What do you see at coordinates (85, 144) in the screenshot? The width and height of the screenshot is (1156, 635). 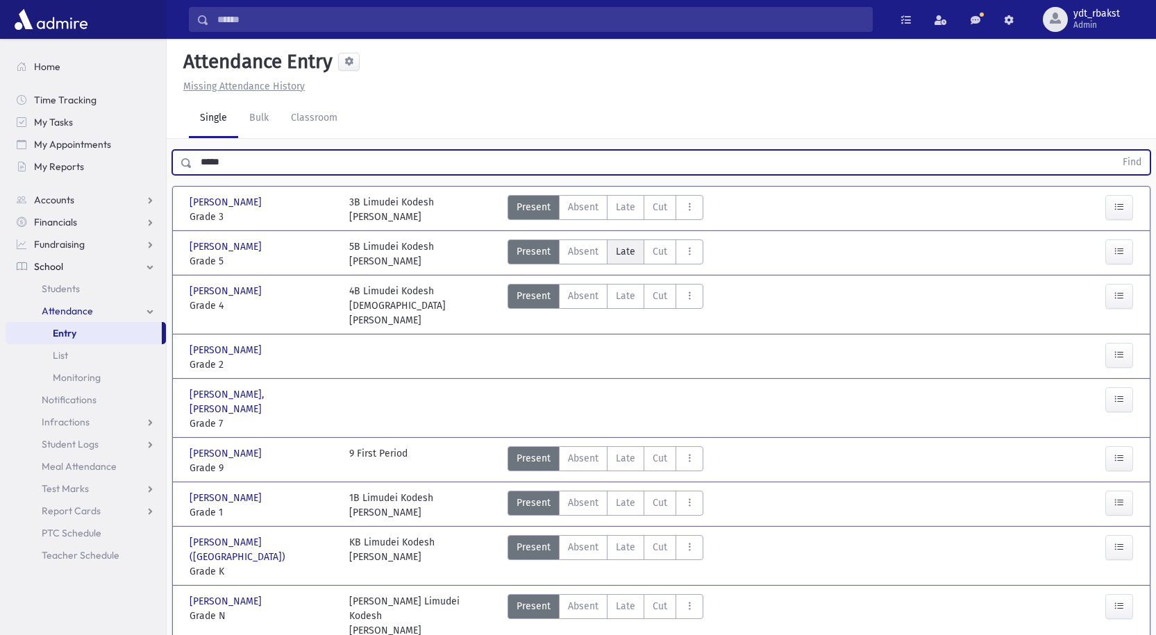 I see `a: My Appointments` at bounding box center [85, 144].